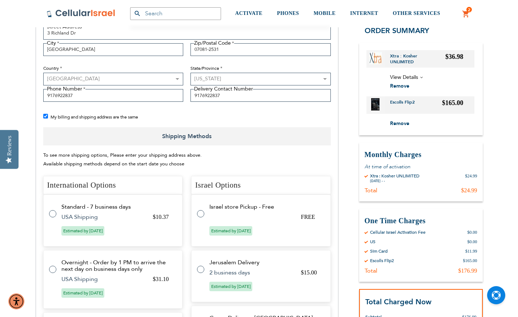 The height and width of the screenshot is (317, 518). What do you see at coordinates (405, 105) in the screenshot?
I see `strong: Escolls Flip2` at bounding box center [405, 105].